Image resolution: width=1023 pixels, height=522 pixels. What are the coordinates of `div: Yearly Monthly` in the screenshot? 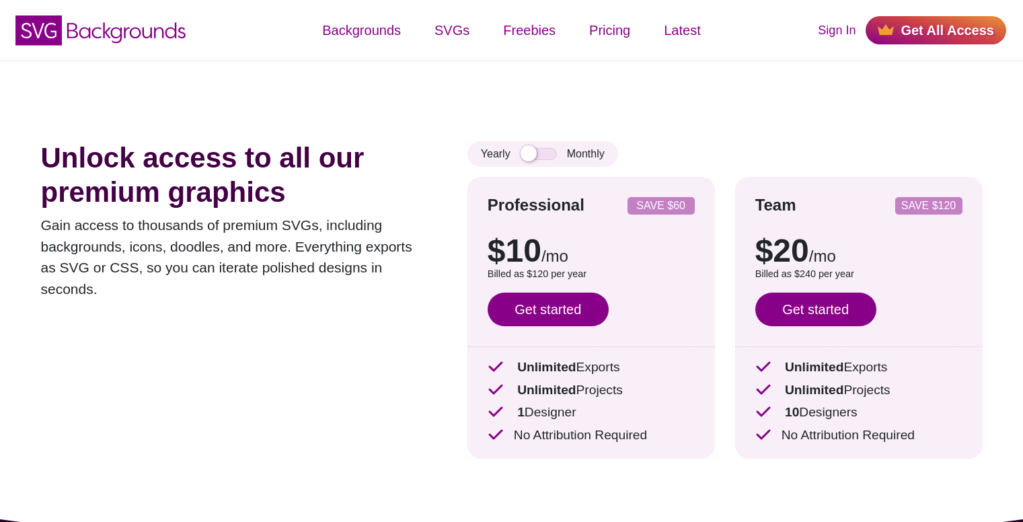 It's located at (543, 154).